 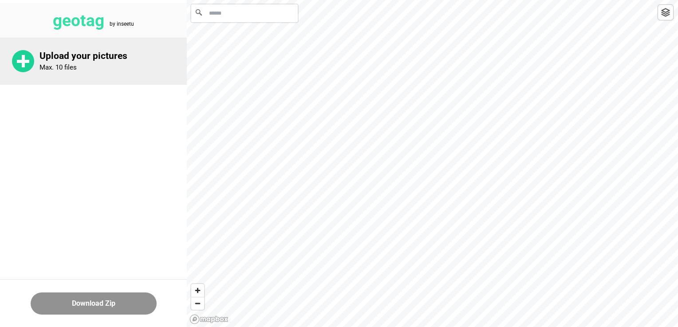 What do you see at coordinates (197, 291) in the screenshot?
I see `button: Zoom in` at bounding box center [197, 291].